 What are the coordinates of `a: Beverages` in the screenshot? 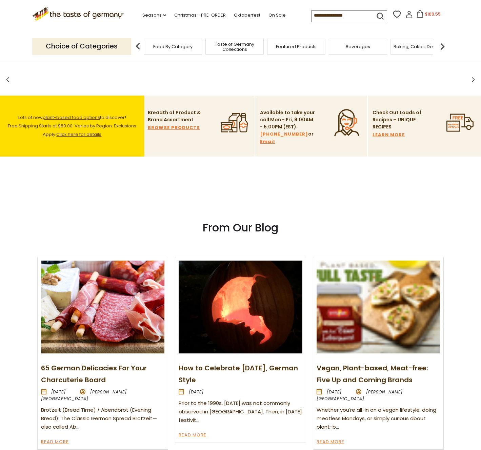 It's located at (358, 46).